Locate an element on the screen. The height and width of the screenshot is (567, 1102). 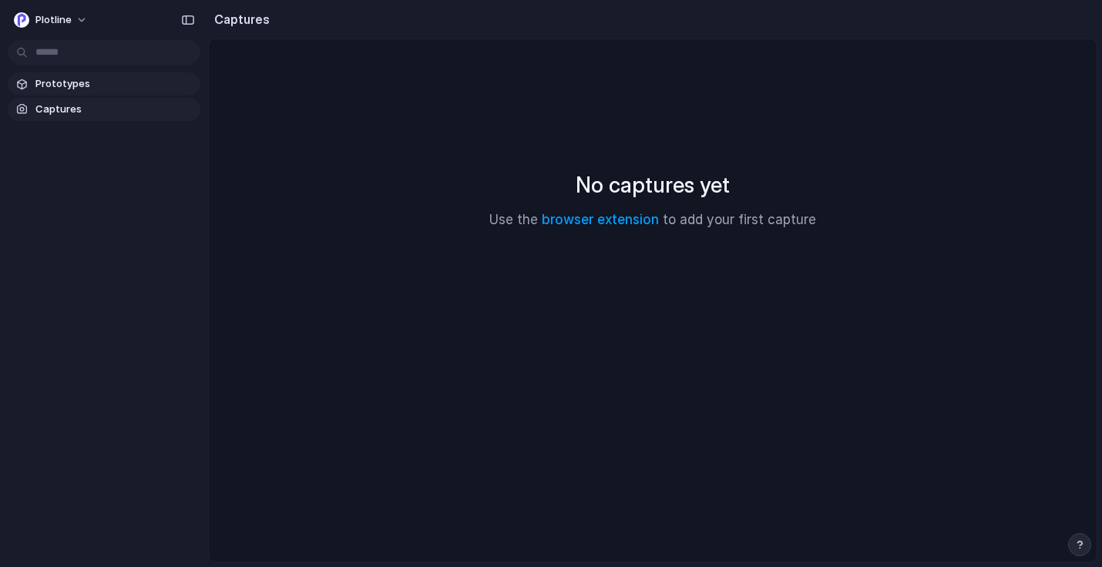
h2: No captures yet is located at coordinates (653, 185).